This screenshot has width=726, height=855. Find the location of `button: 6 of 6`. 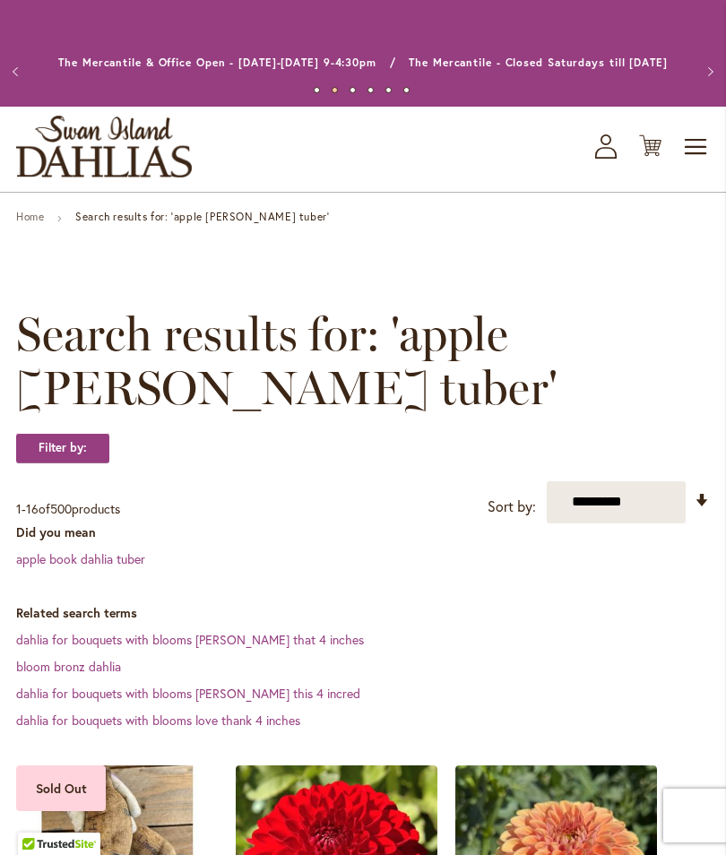

button: 6 of 6 is located at coordinates (406, 90).